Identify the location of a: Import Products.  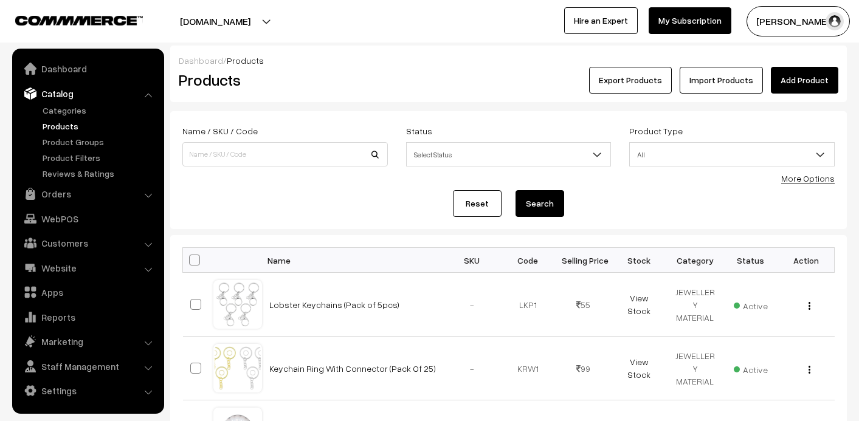
(721, 80).